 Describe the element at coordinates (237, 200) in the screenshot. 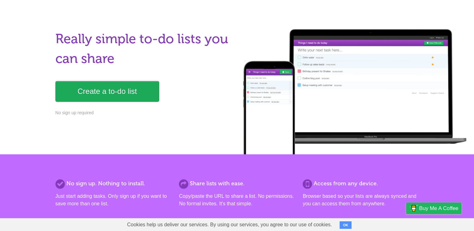

I see `p: Copy/paste the URL to share a list. No permissions. No formal invites. It's that simple.` at that location.